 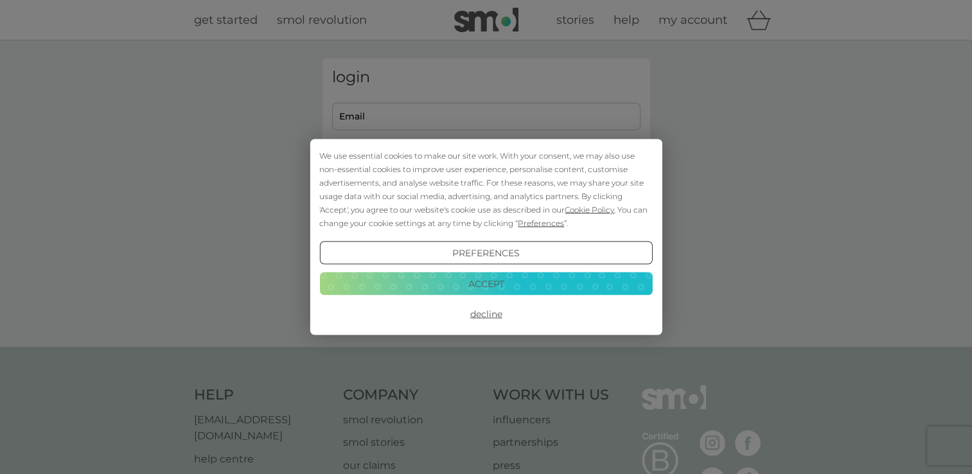 I want to click on button: Accept, so click(x=486, y=283).